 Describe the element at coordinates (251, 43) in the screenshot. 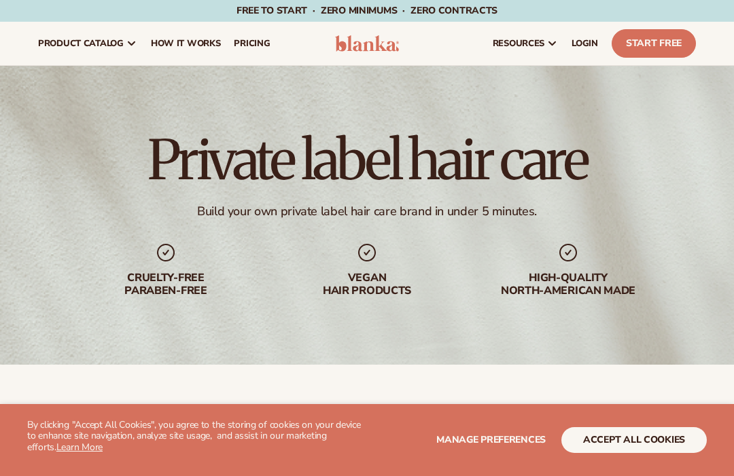

I see `span: pricing` at that location.